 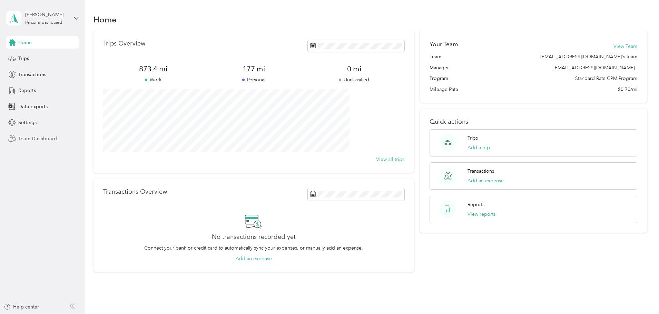 I want to click on p: Unclassified, so click(x=354, y=80).